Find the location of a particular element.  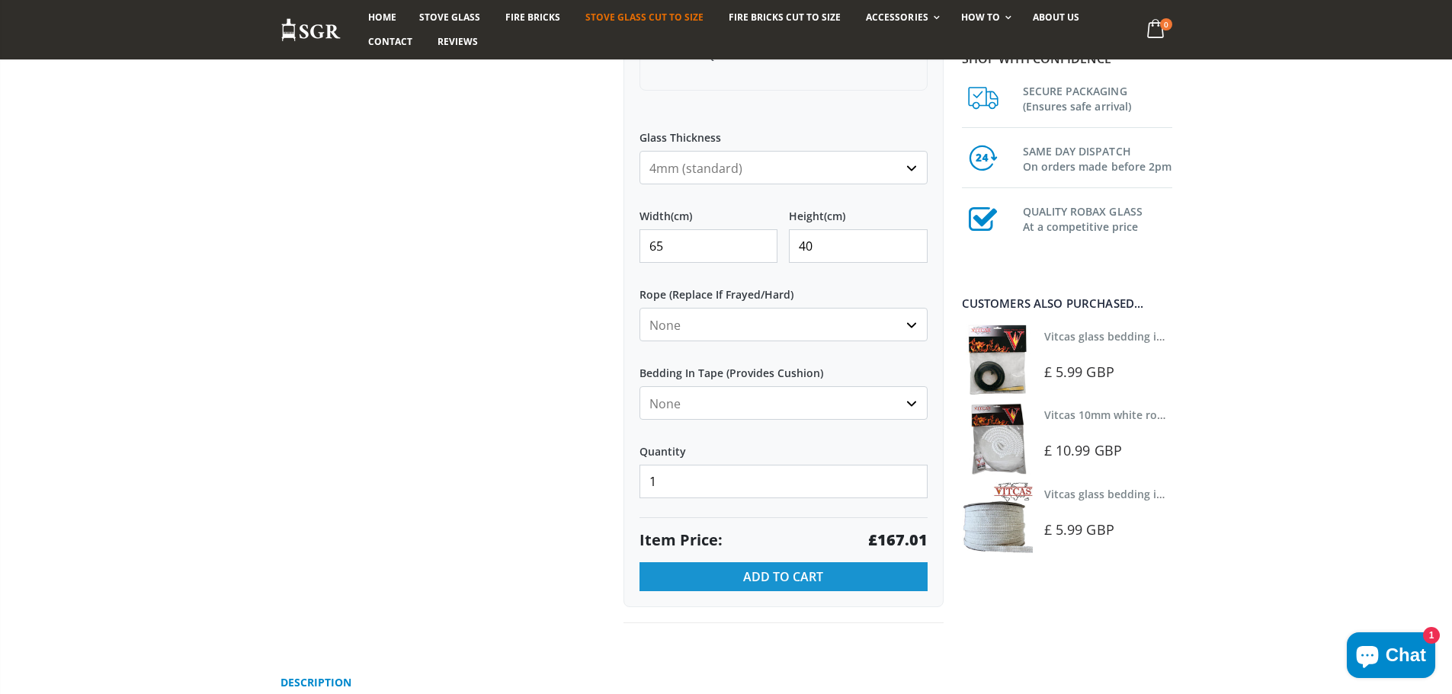

label: Bedding In Tape (Provides Cushion) is located at coordinates (784, 367).